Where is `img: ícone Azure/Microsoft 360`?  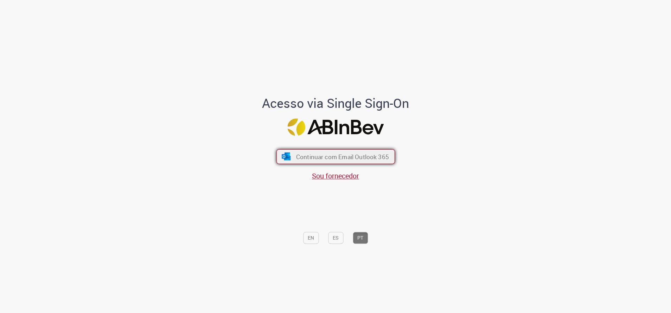 img: ícone Azure/Microsoft 360 is located at coordinates (286, 157).